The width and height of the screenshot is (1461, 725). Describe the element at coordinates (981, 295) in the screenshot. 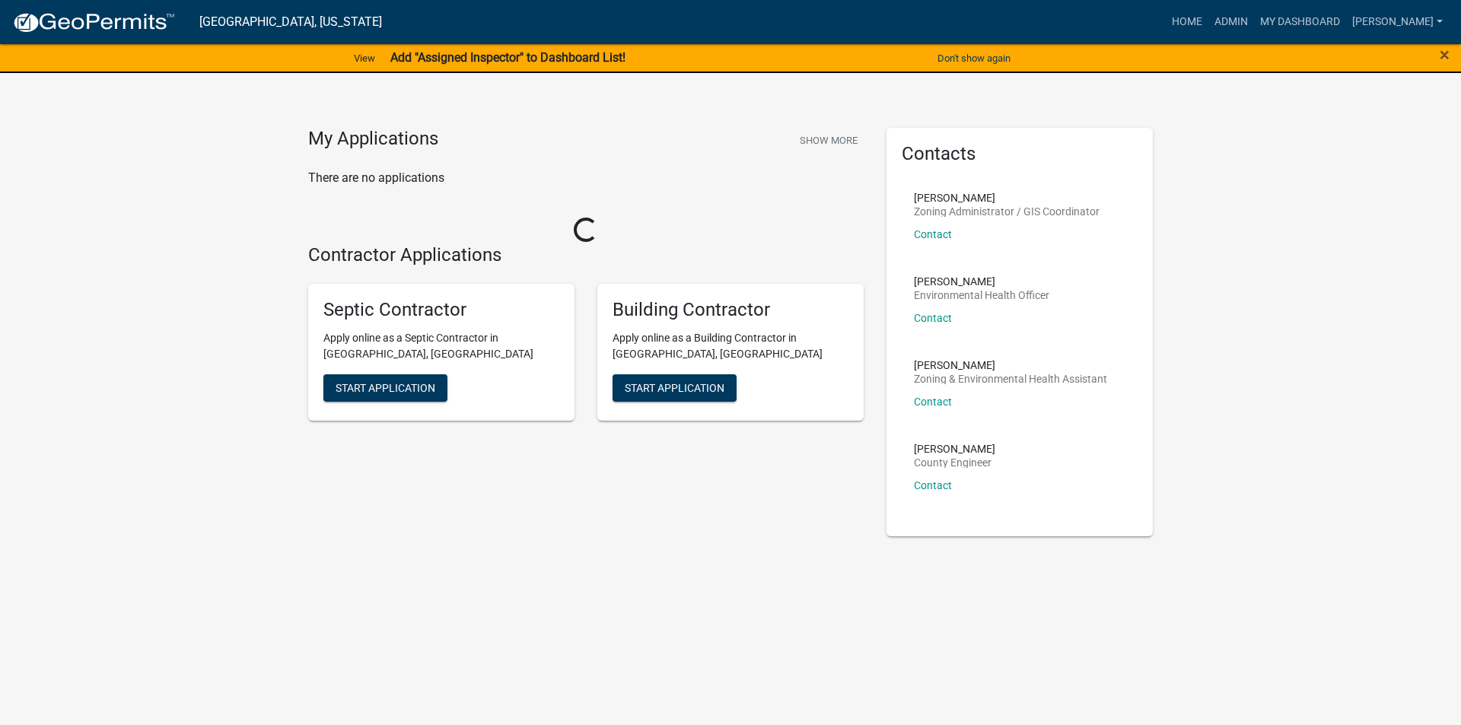

I see `p: Environmental Health Officer` at that location.